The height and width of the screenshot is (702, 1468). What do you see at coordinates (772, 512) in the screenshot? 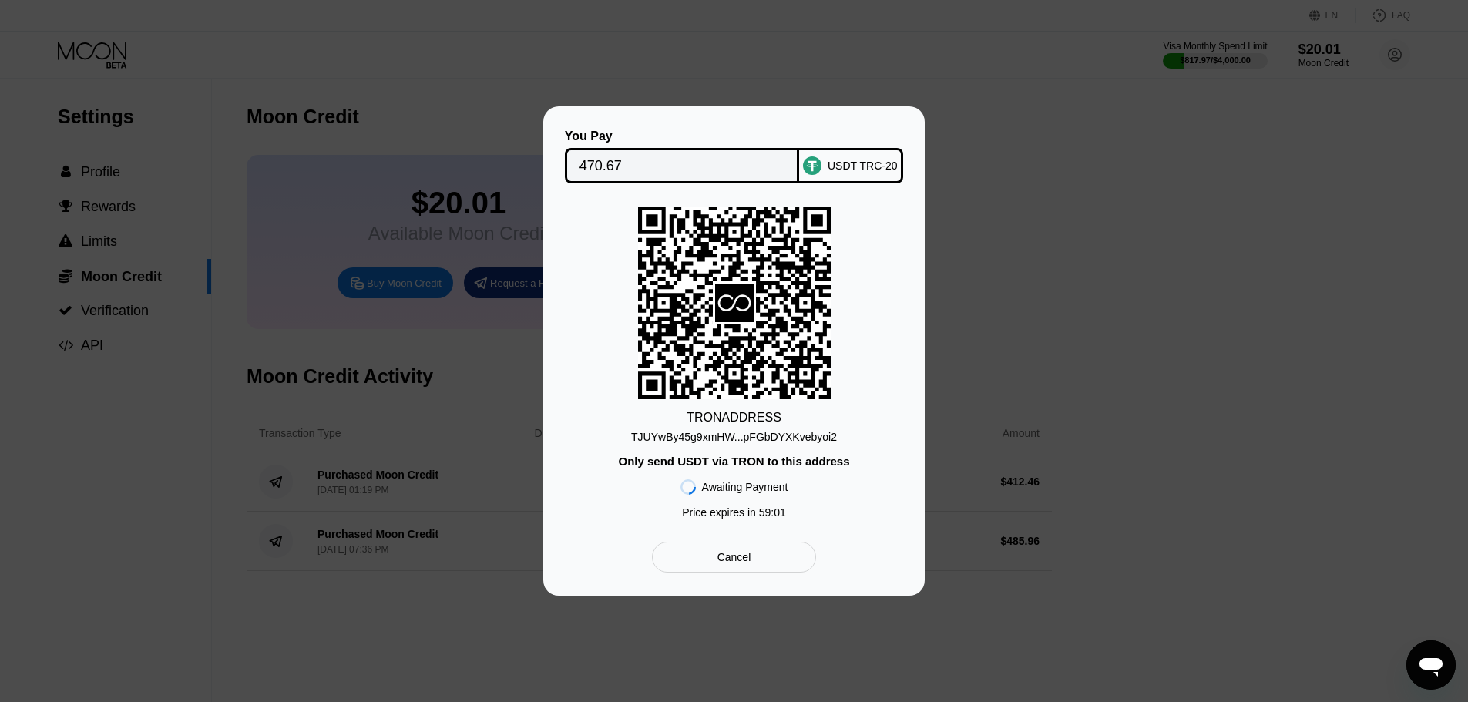
I see `span: 59 : 01` at bounding box center [772, 512].